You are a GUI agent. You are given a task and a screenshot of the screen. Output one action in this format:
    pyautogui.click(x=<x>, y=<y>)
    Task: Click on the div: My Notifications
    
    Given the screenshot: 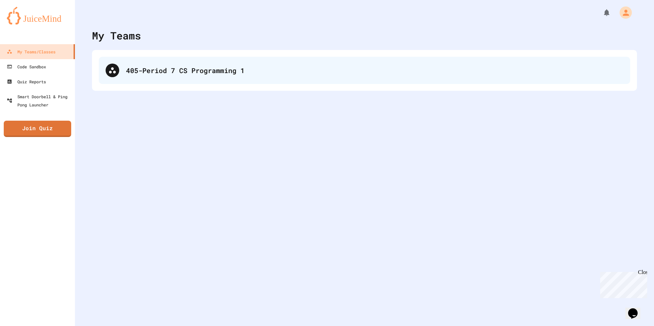 What is the action you would take?
    pyautogui.click(x=601, y=13)
    